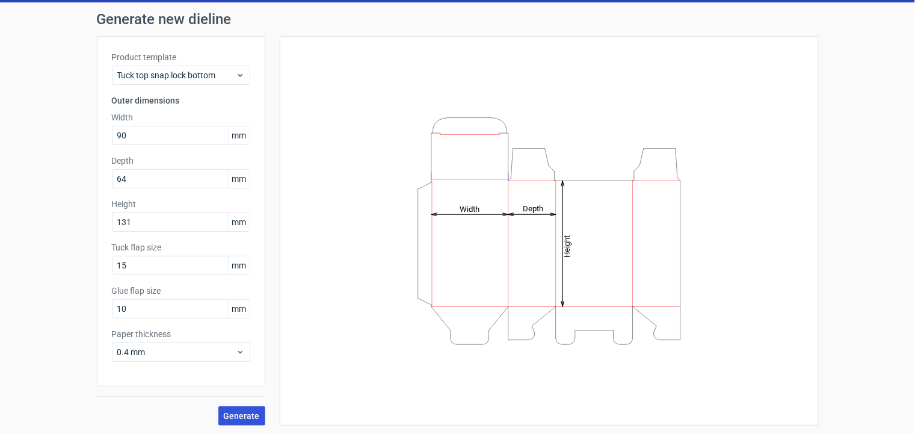 This screenshot has height=434, width=915. Describe the element at coordinates (469, 208) in the screenshot. I see `tspan: Width` at that location.